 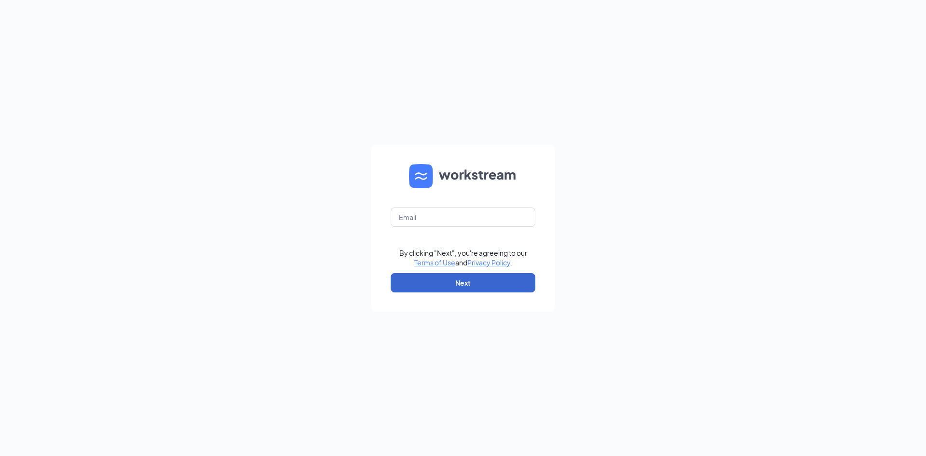 What do you see at coordinates (463, 257) in the screenshot?
I see `div: By clicking "Next", you're agreeing to our and .` at bounding box center [463, 257].